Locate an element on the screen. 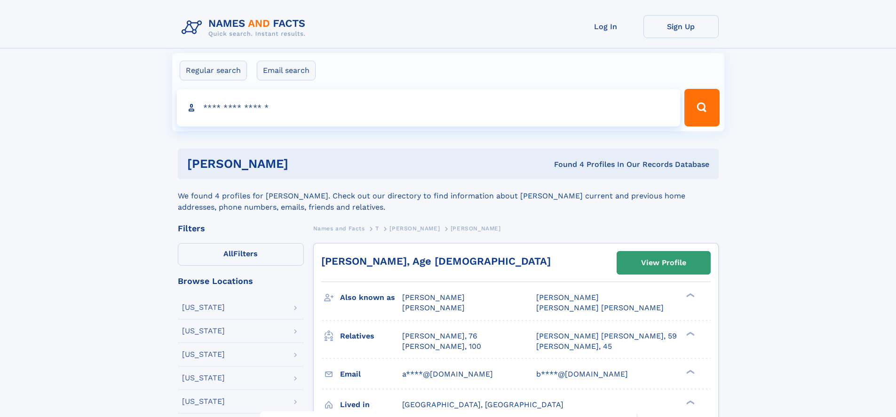 The width and height of the screenshot is (896, 417). div: Browse Locations is located at coordinates (241, 281).